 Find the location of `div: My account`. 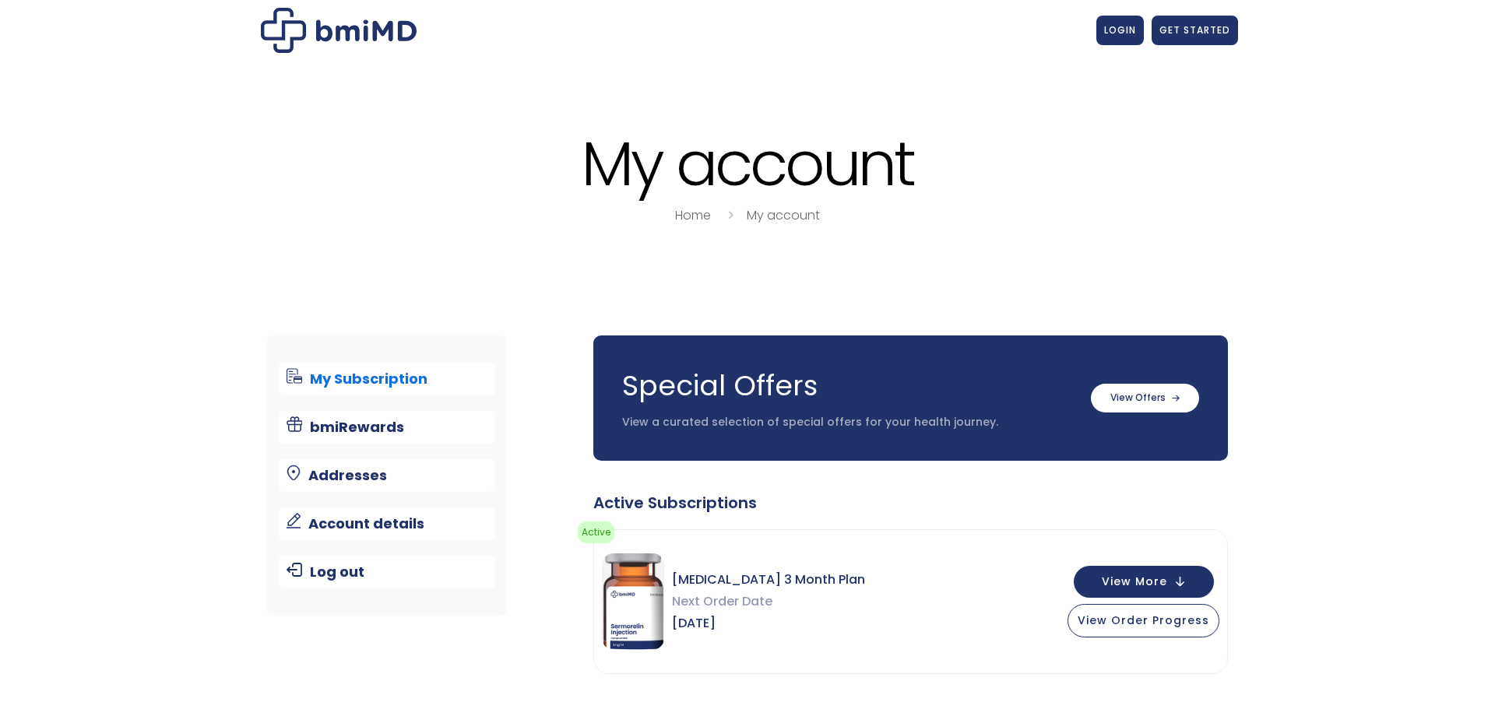

div: My account is located at coordinates (339, 30).